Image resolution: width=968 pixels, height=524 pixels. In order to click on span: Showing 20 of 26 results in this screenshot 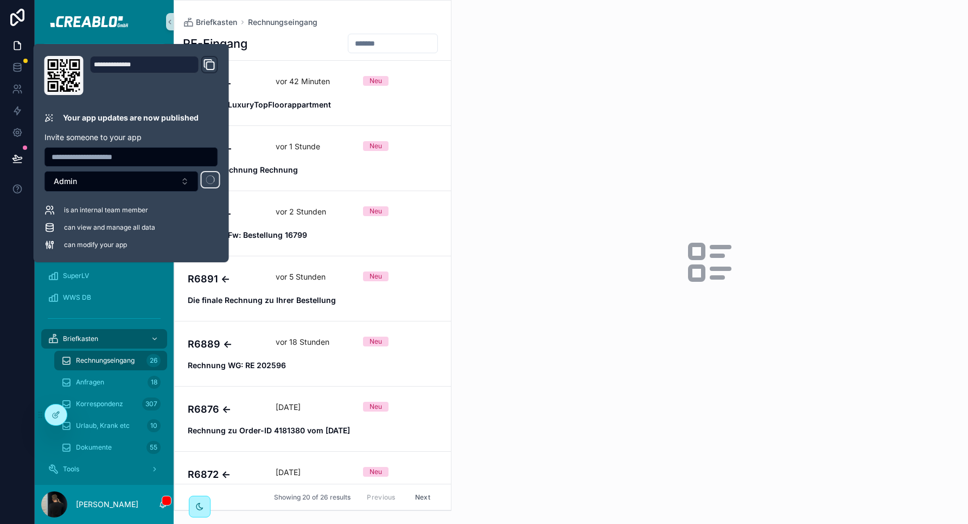, I will do `click(312, 497)`.